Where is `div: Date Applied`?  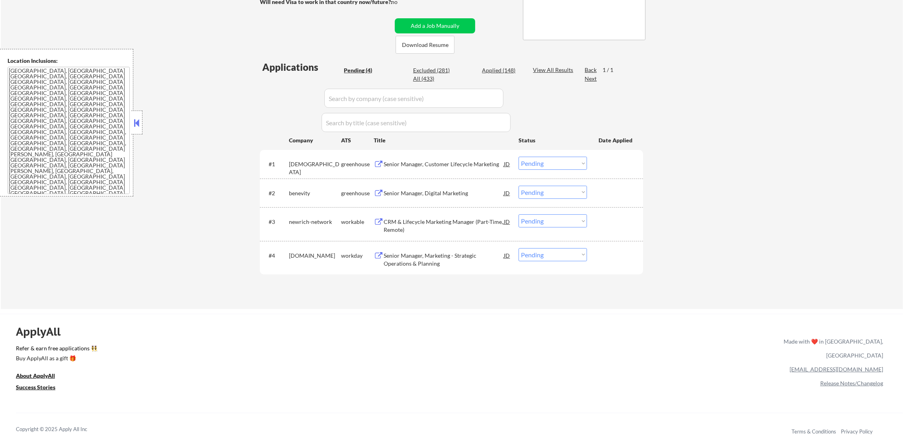
div: Date Applied is located at coordinates (616, 140).